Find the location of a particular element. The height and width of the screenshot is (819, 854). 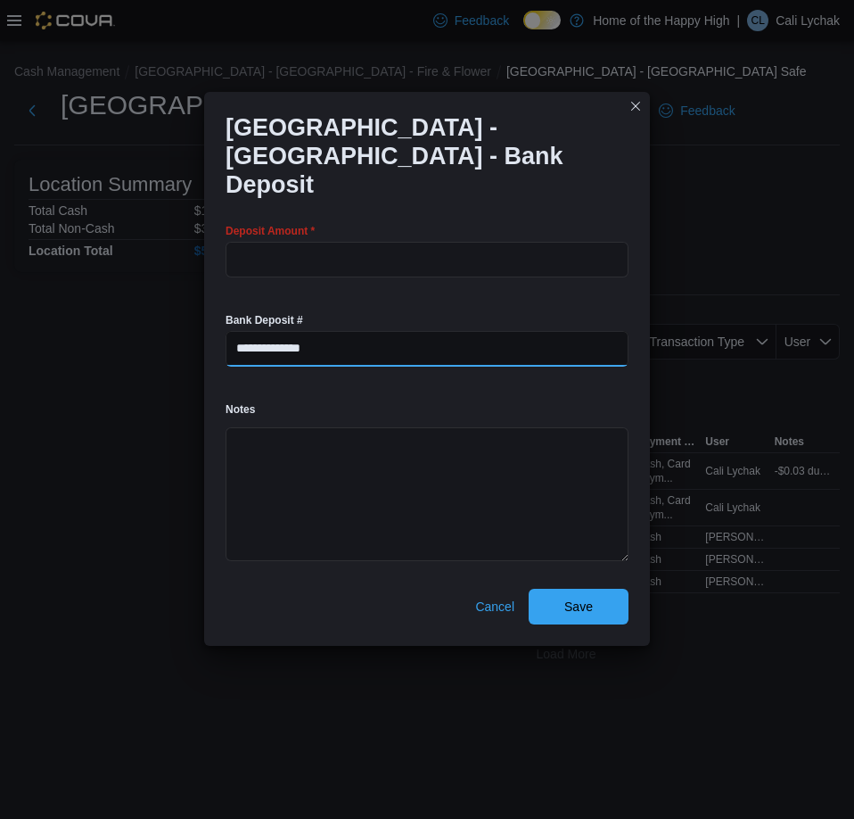

button: Cancel is located at coordinates (495, 606).